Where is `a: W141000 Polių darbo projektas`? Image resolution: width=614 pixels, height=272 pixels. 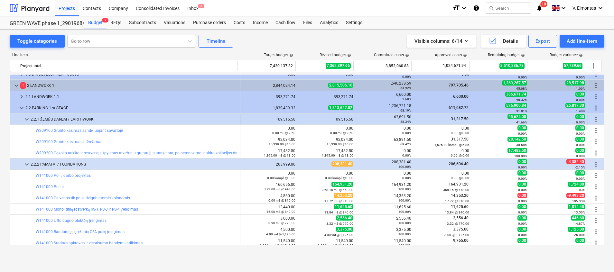
a: W141000 Polių darbo projektas is located at coordinates (63, 176).